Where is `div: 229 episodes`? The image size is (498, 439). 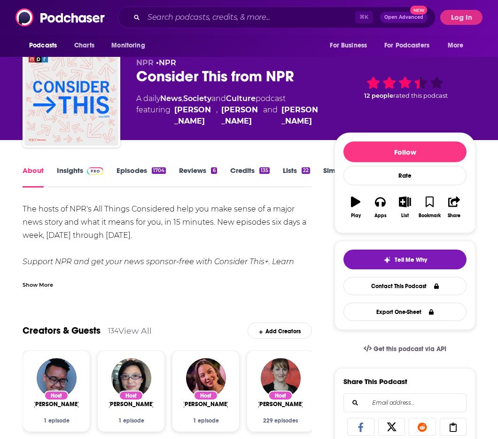 div: 229 episodes is located at coordinates (280, 420).